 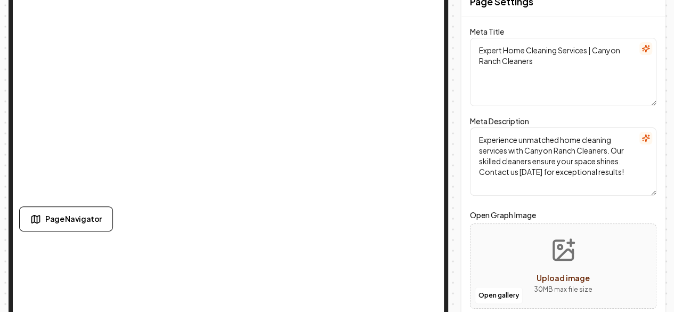 What do you see at coordinates (563, 266) in the screenshot?
I see `button: Upload image` at bounding box center [563, 266].